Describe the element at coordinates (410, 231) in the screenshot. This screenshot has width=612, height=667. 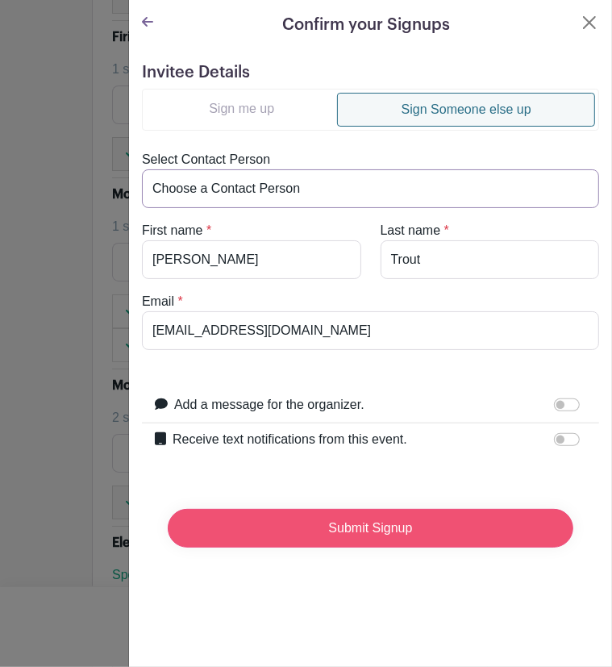
I see `label: Last name` at that location.